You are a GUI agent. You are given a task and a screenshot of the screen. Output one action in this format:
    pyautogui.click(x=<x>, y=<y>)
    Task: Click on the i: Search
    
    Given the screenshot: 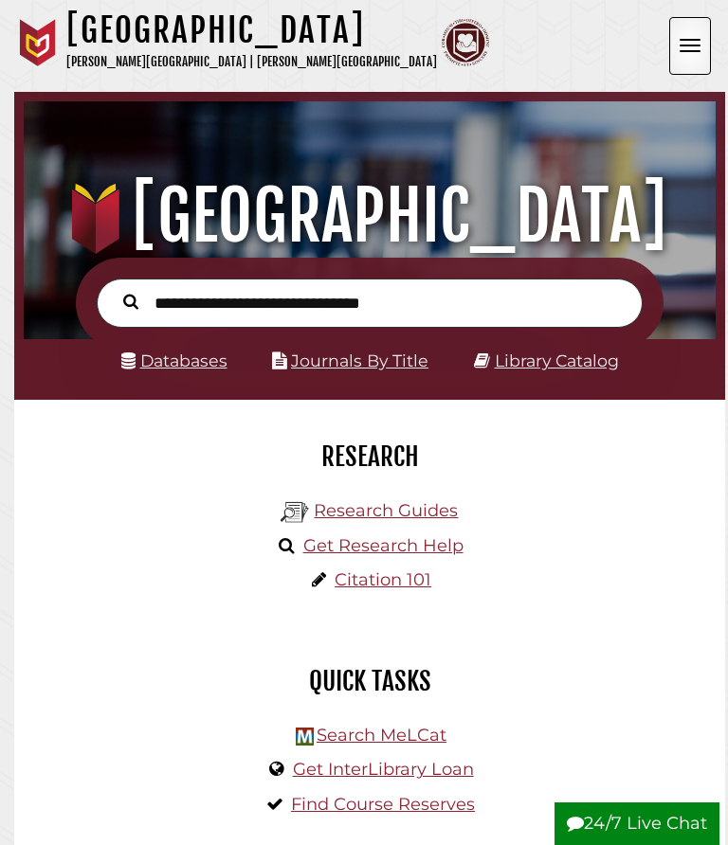 What is the action you would take?
    pyautogui.click(x=131, y=302)
    